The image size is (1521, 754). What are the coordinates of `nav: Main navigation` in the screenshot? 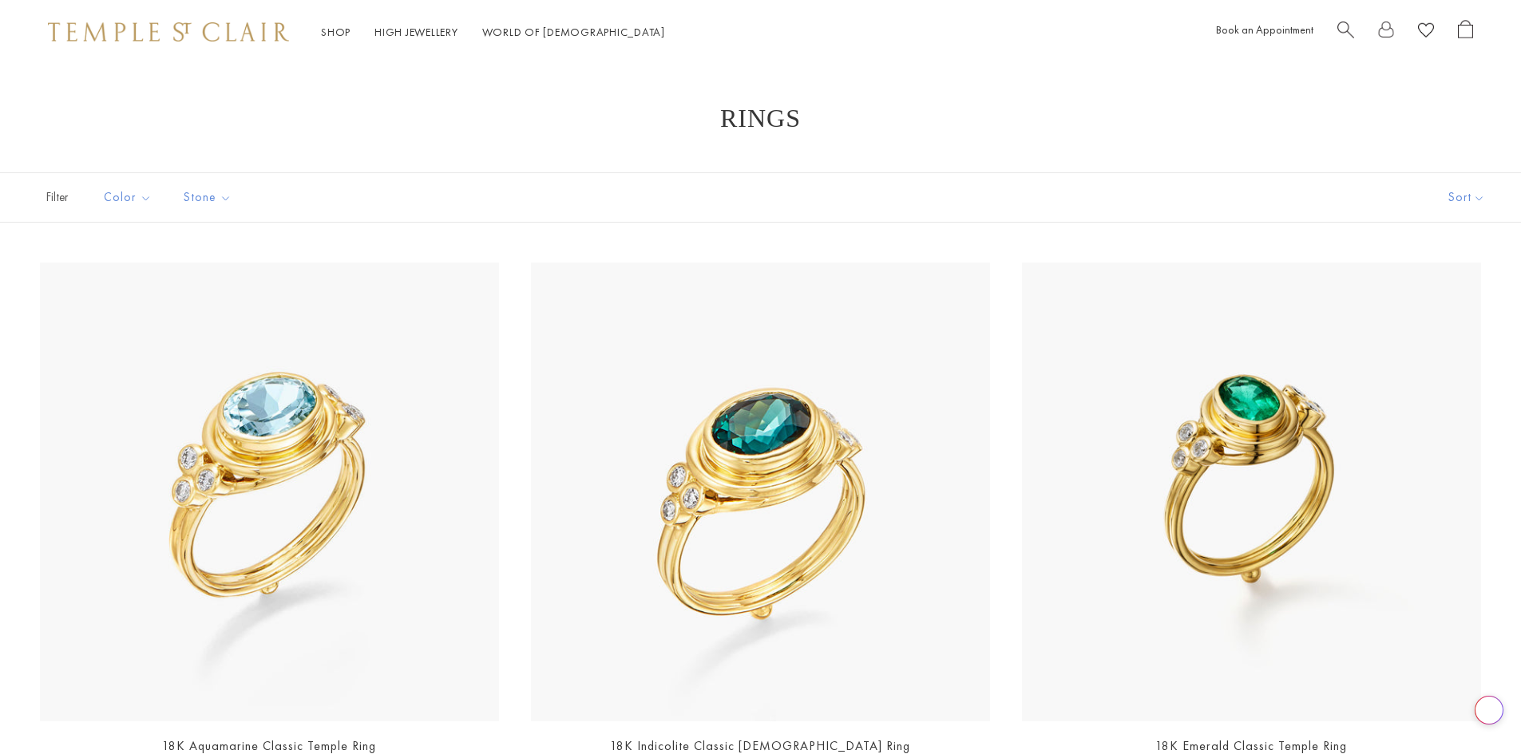 It's located at (493, 32).